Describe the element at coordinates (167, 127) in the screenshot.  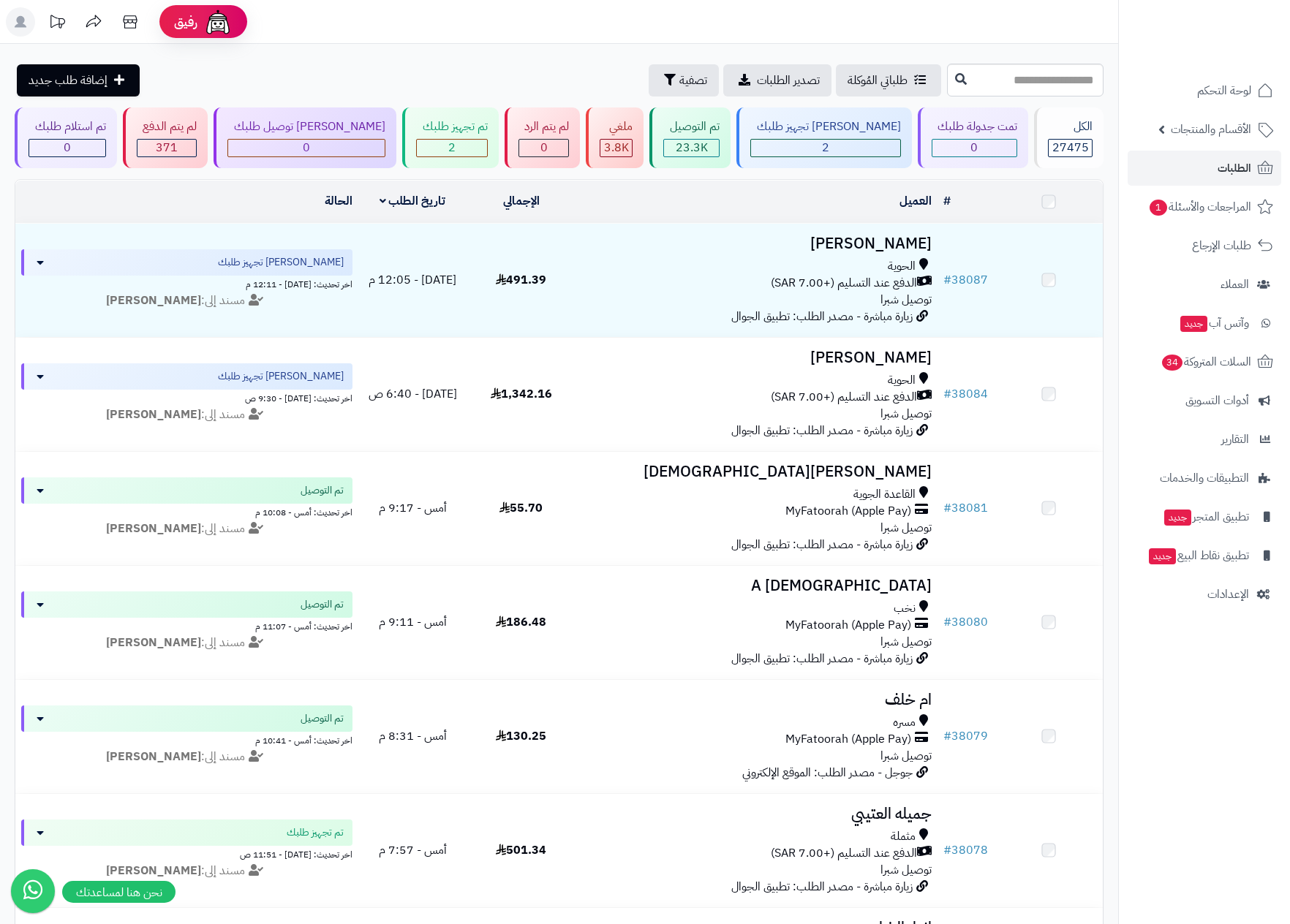
I see `div: لم يتم الدفع` at that location.